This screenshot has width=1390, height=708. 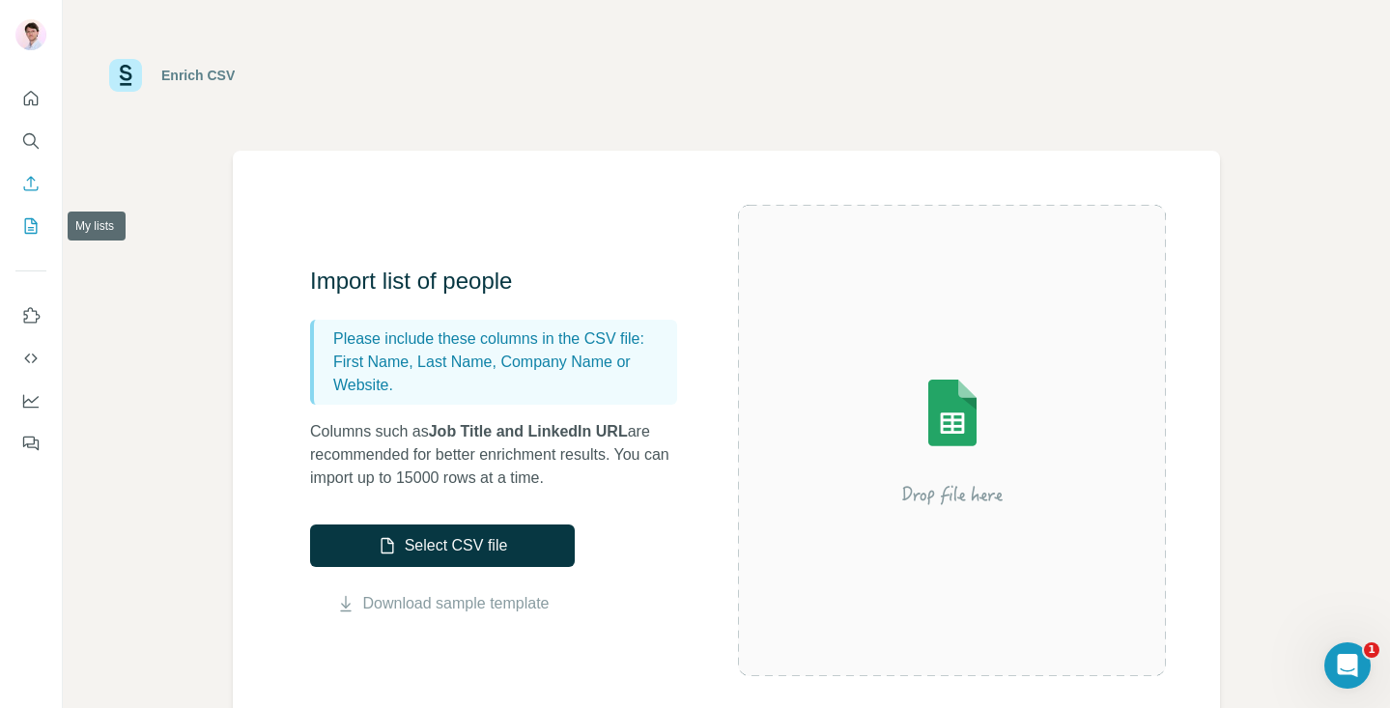 What do you see at coordinates (31, 443) in the screenshot?
I see `button: Feedback` at bounding box center [31, 443].